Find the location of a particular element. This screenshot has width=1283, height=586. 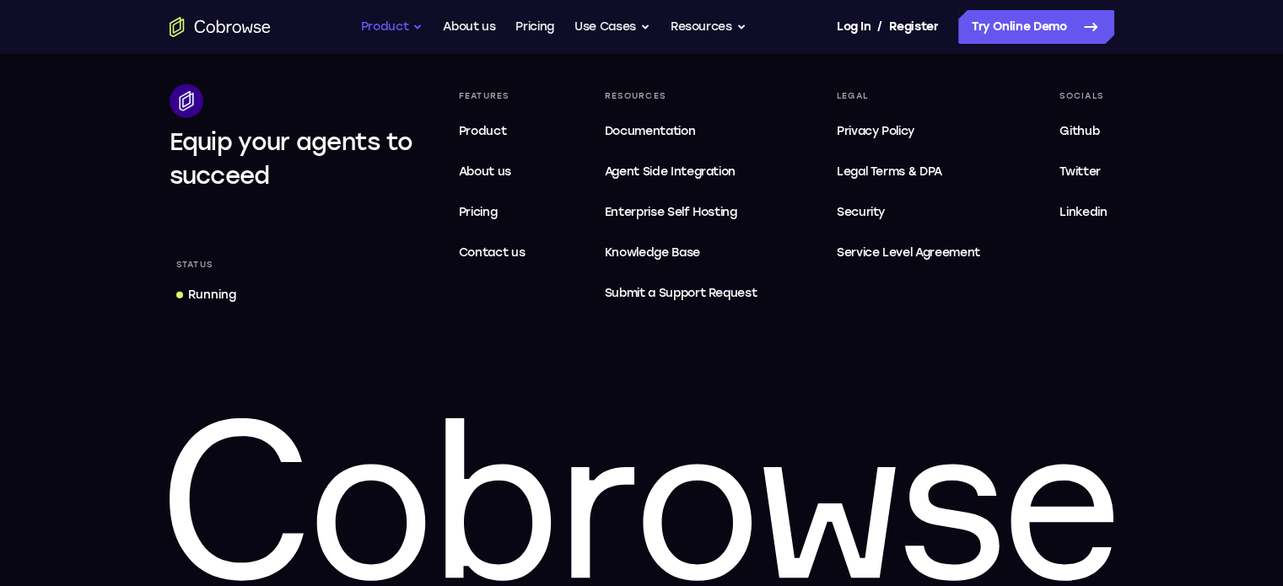

a: Service Level Agreement is located at coordinates (908, 253).